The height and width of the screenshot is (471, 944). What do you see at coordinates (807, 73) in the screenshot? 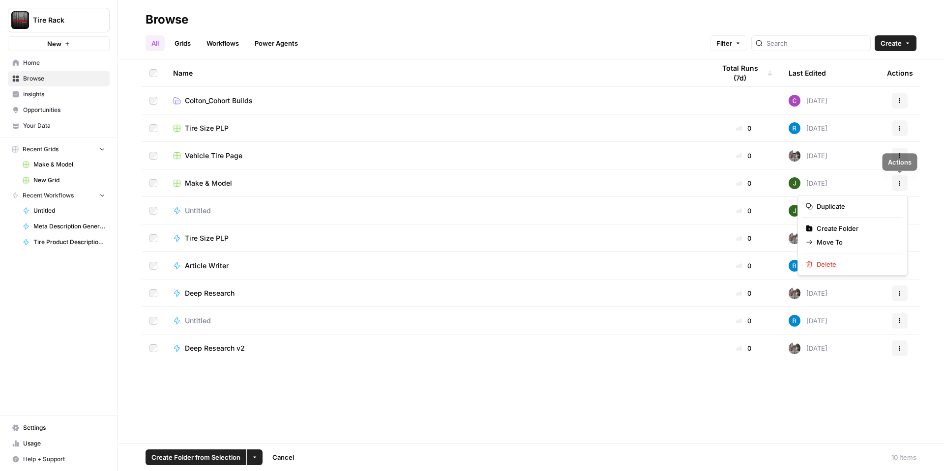
I see `div: Last Edited` at bounding box center [807, 73].